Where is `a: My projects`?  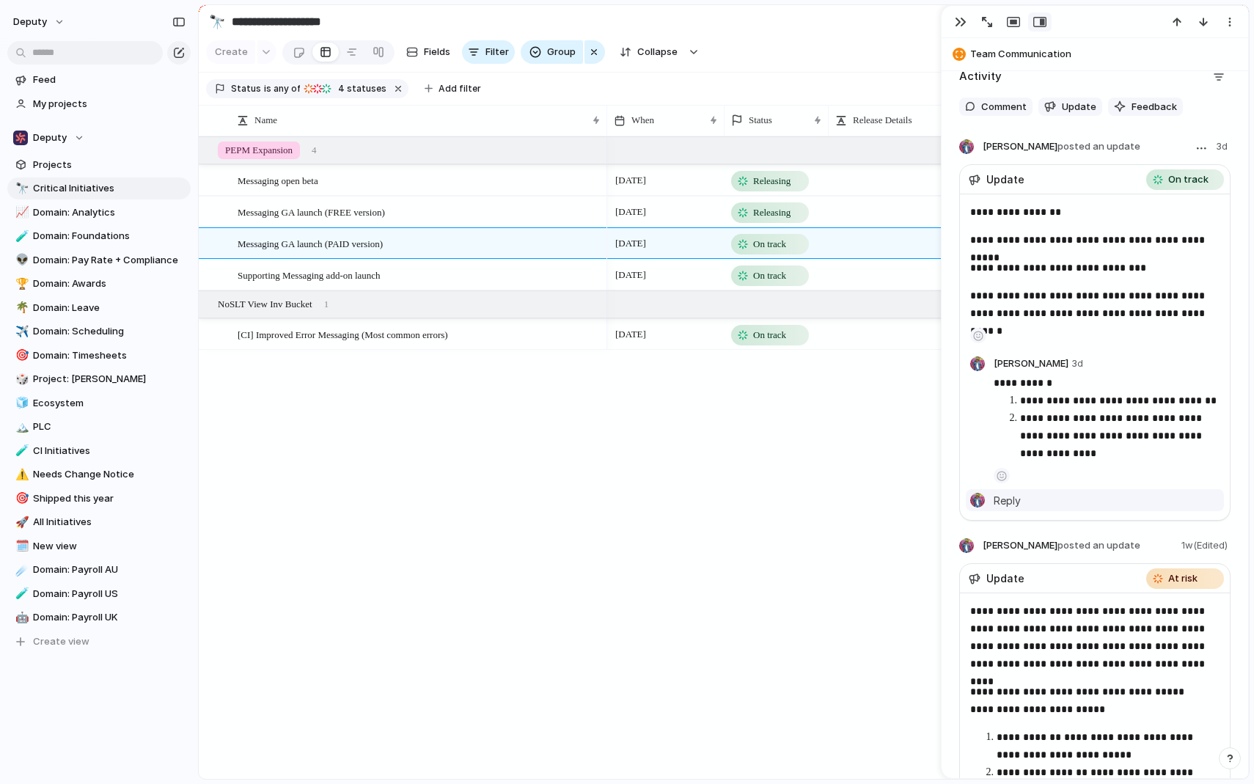
a: My projects is located at coordinates (99, 104).